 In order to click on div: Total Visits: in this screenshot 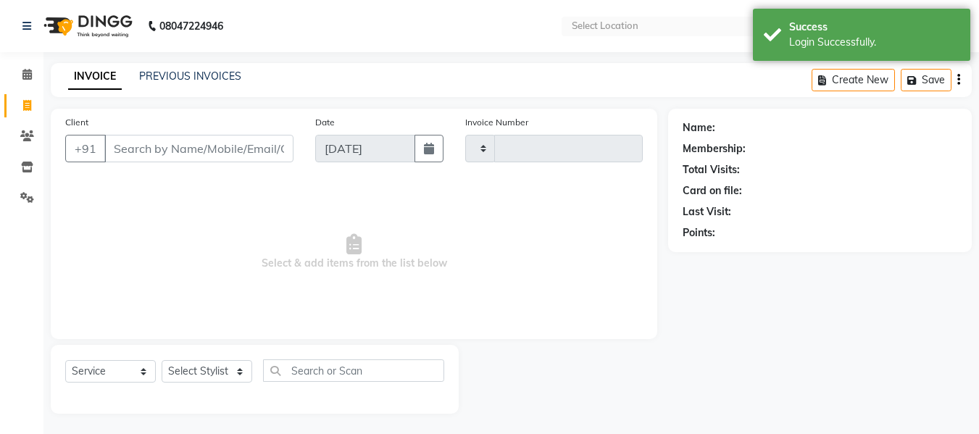, I will do `click(711, 170)`.